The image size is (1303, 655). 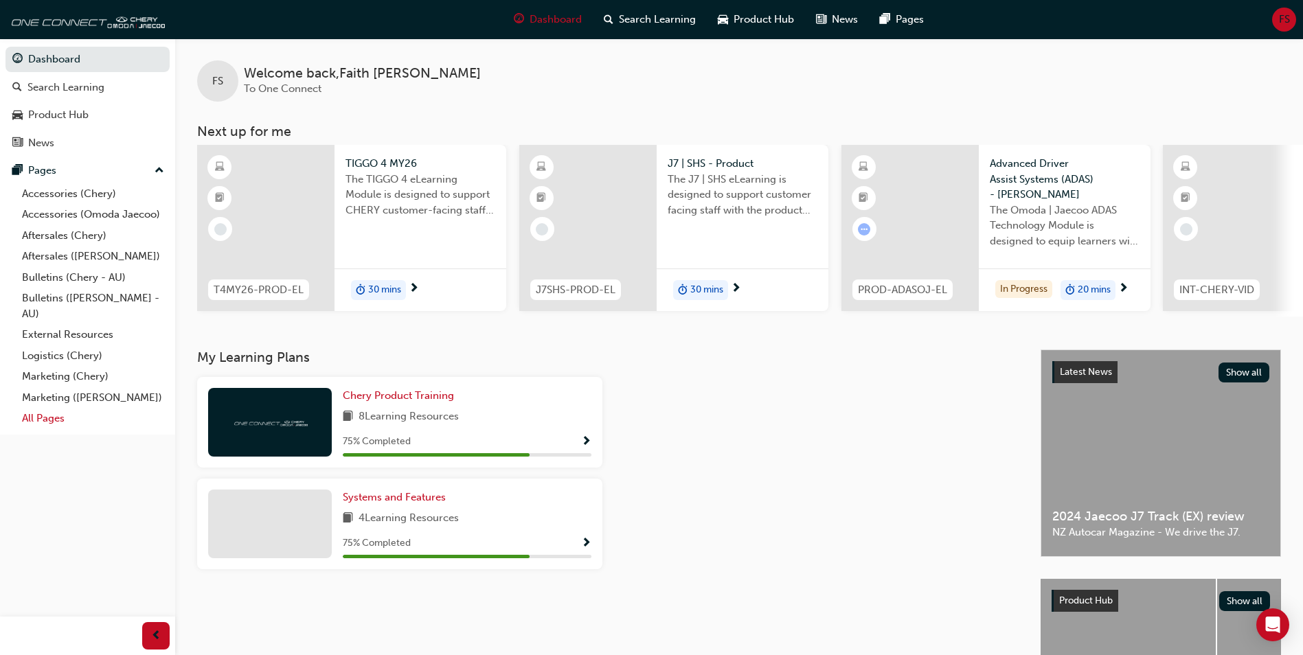 I want to click on span: 75 % Completed, so click(x=376, y=442).